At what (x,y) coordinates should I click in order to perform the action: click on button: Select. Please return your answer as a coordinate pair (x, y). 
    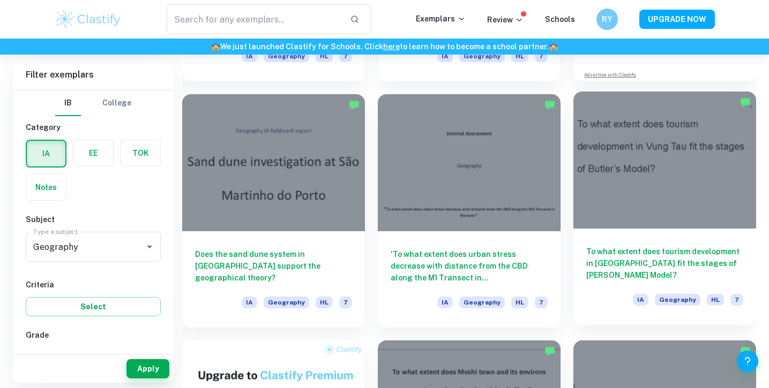
    Looking at the image, I should click on (93, 307).